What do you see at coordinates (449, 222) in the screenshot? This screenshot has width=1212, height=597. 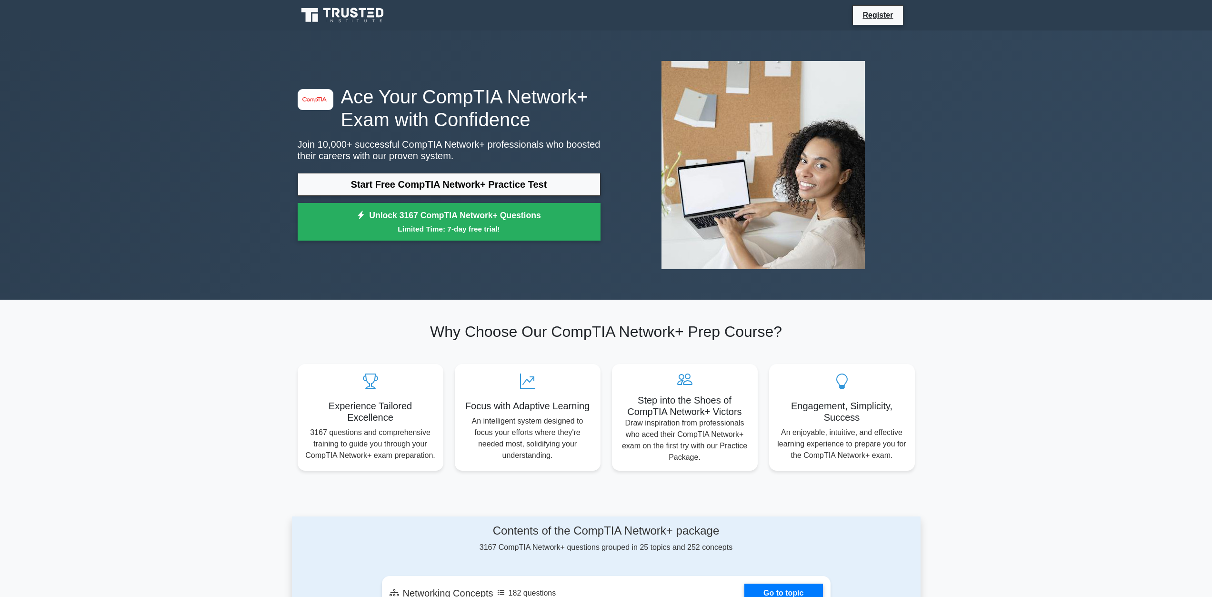 I see `a: Unlock 3167 CompTIA Network+ QuestionsLimited Time: 7-day free trial!` at bounding box center [449, 222].